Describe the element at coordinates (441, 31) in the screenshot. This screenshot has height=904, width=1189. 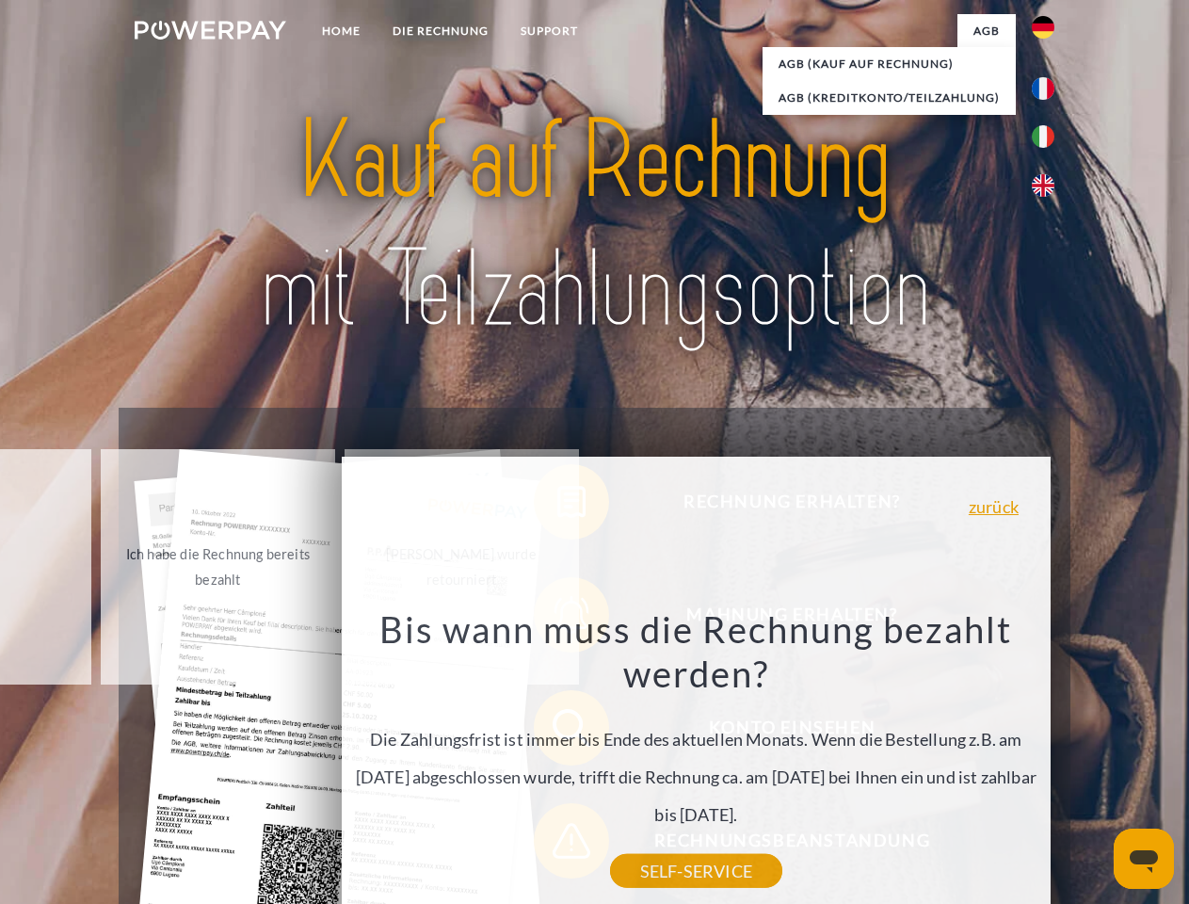
I see `a: DIE RECHNUNG` at that location.